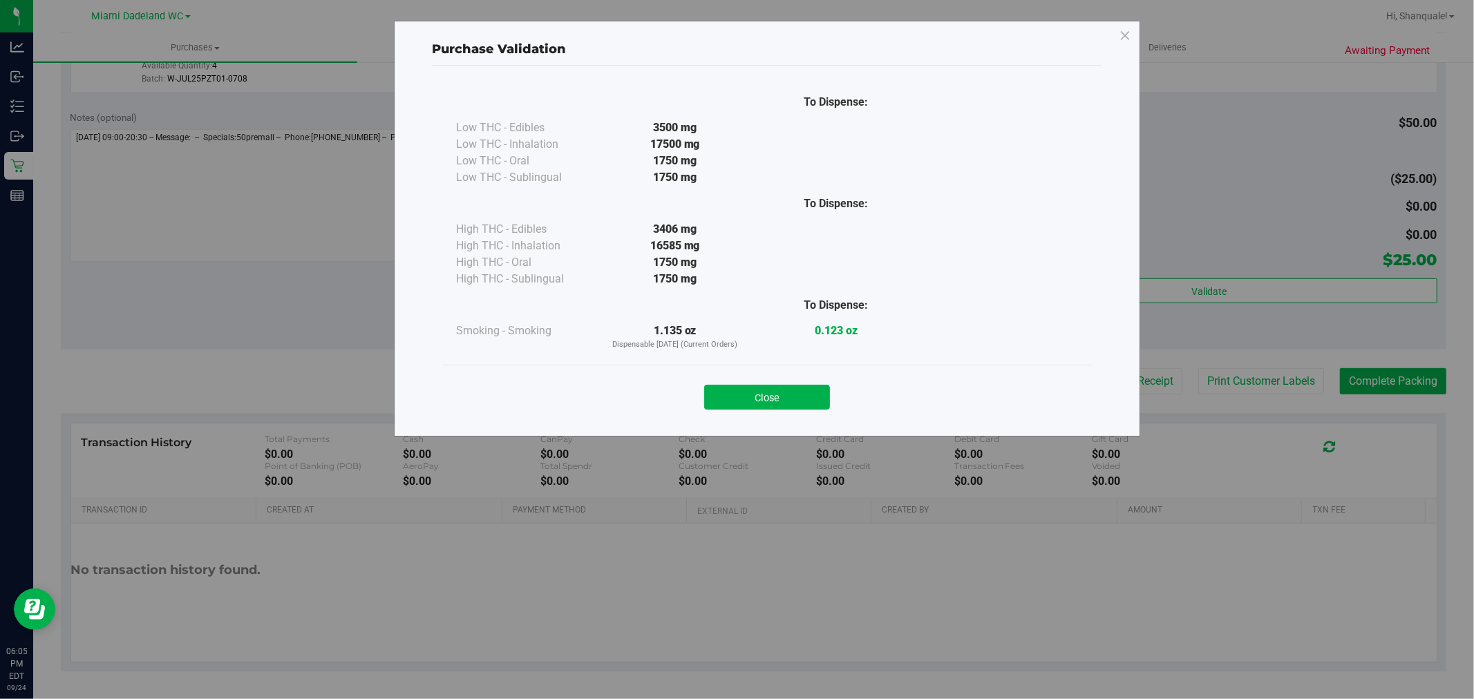 This screenshot has height=699, width=1474. Describe the element at coordinates (525, 263) in the screenshot. I see `div: High THC - Oral` at that location.